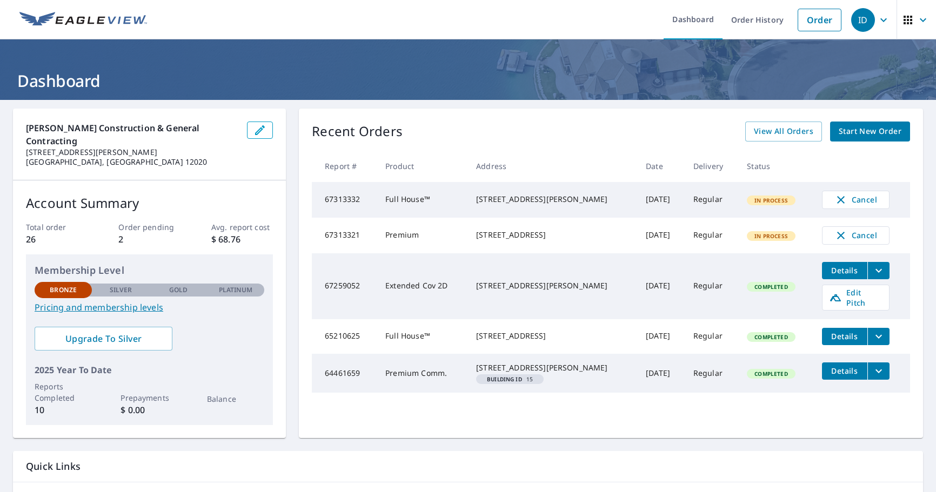 The height and width of the screenshot is (492, 936). What do you see at coordinates (236, 399) in the screenshot?
I see `p: Balance` at bounding box center [236, 399].